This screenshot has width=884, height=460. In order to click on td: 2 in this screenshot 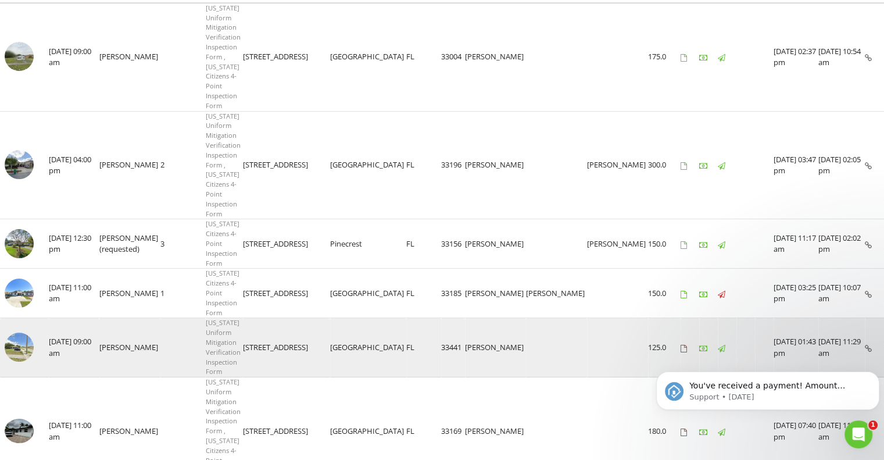, I will do `click(183, 165)`.